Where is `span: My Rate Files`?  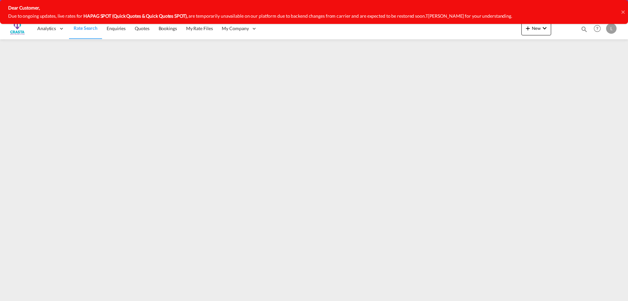 span: My Rate Files is located at coordinates (200, 28).